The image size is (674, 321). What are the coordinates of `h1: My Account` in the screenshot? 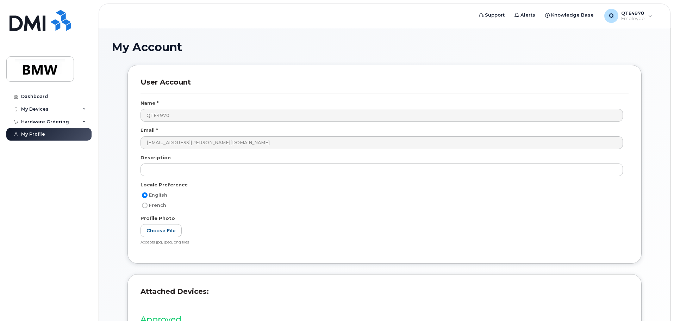 It's located at (385, 47).